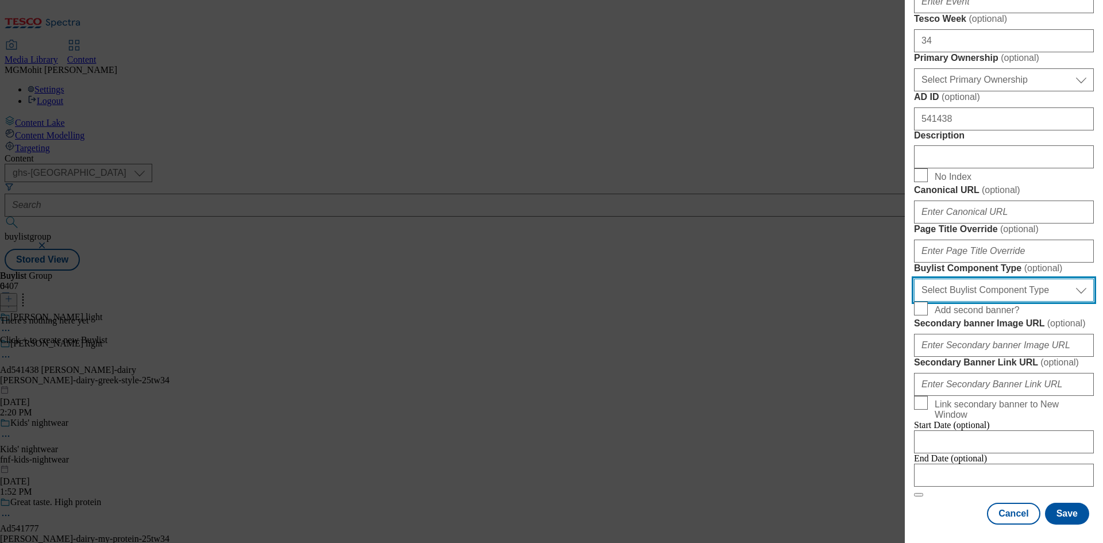 This screenshot has width=1103, height=543. I want to click on span: Add second banner?, so click(977, 310).